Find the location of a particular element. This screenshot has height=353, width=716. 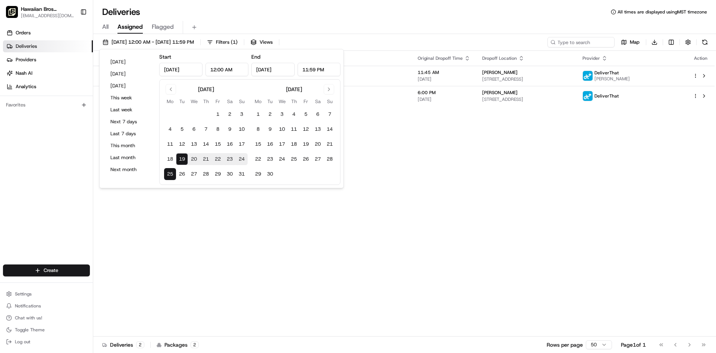

button: Last month is located at coordinates (129, 157).